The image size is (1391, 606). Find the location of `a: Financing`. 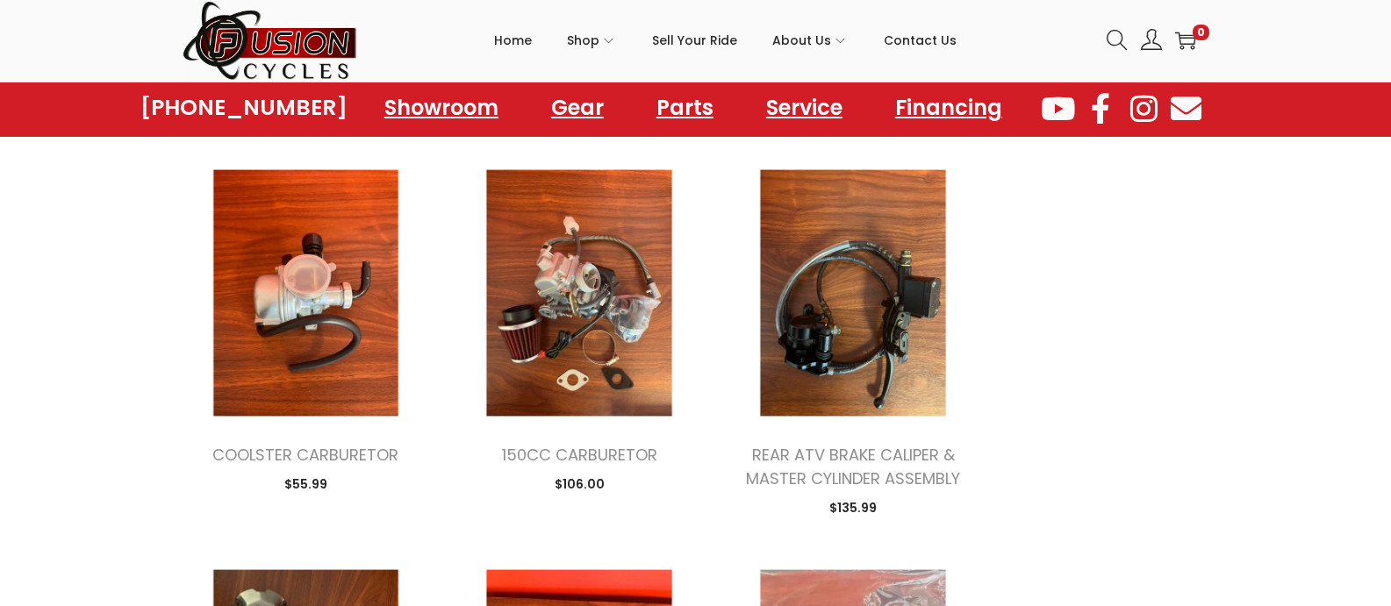

a: Financing is located at coordinates (949, 108).